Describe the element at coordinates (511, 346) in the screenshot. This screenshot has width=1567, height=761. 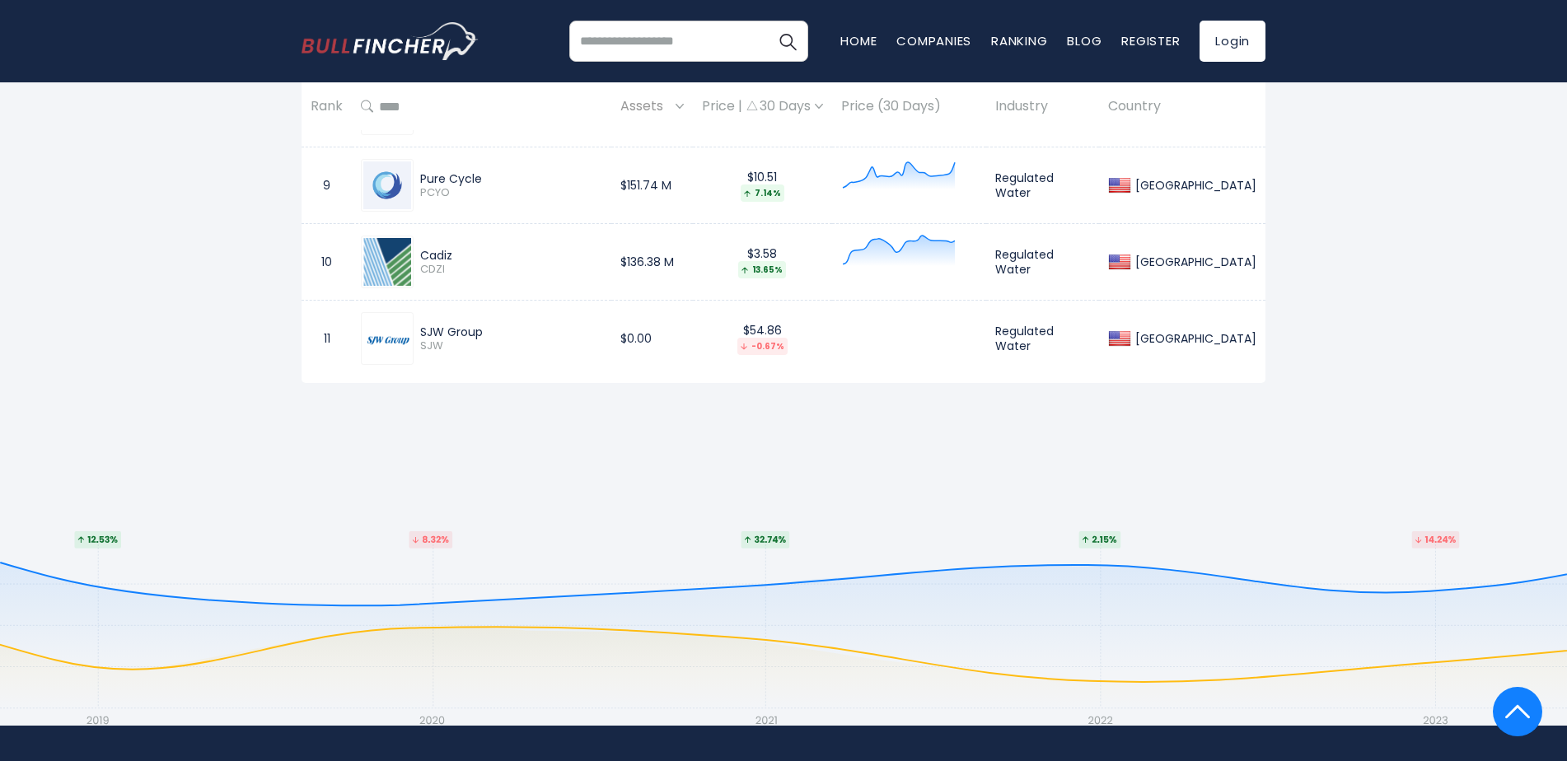
I see `span: SJW` at that location.